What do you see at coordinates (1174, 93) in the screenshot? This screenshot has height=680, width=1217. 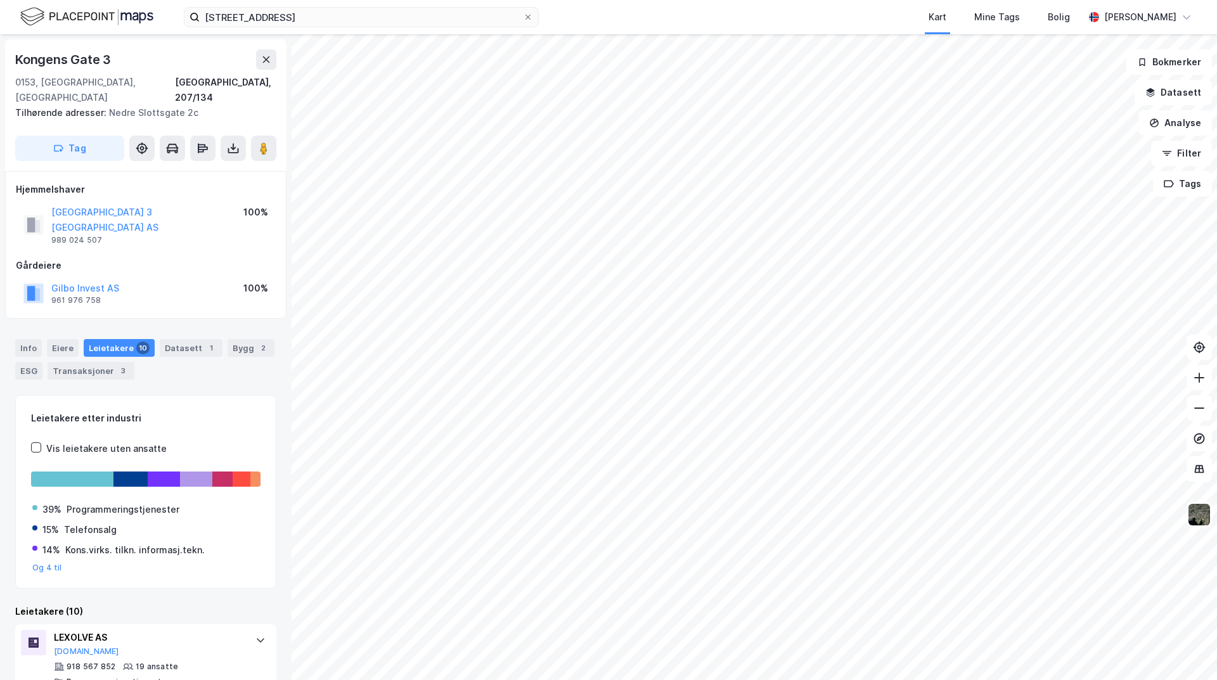 I see `button: Datasett` at bounding box center [1174, 93].